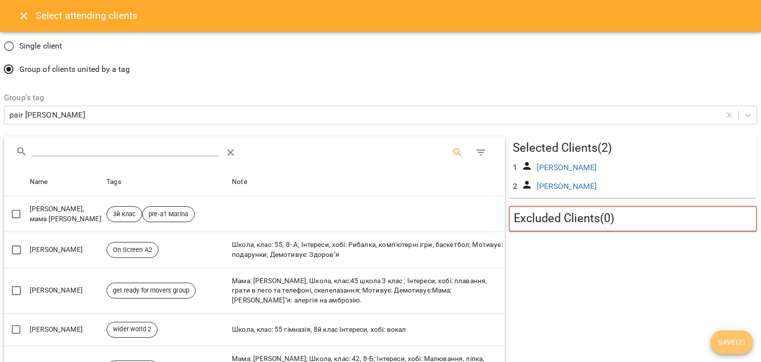 The height and width of the screenshot is (362, 761). I want to click on span: get ready for movers group, so click(151, 290).